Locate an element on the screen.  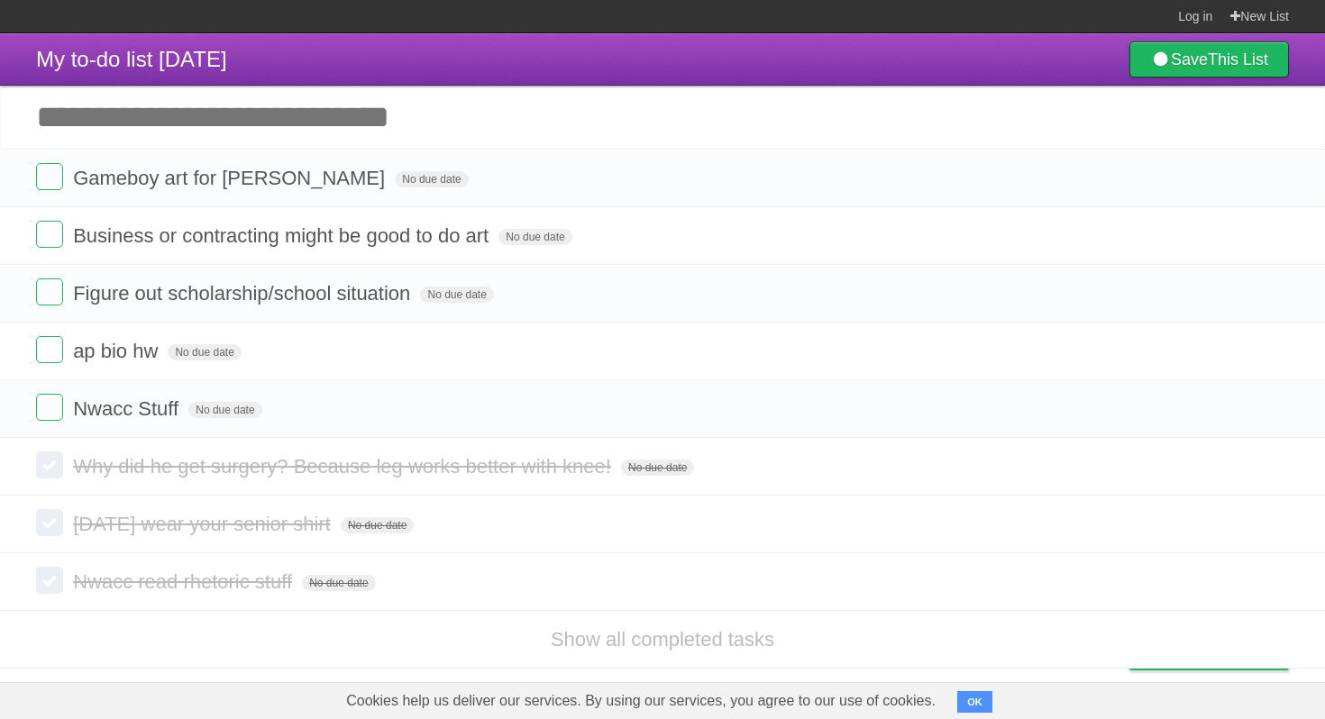
b: This List is located at coordinates (1238, 59).